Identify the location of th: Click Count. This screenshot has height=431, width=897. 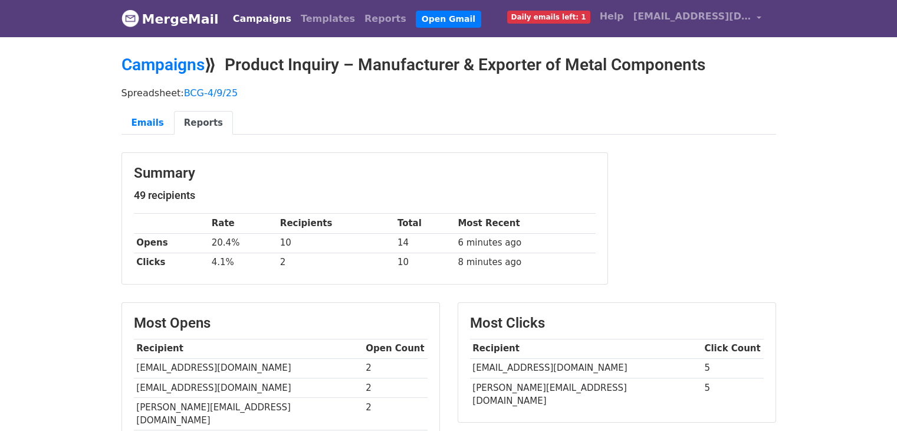
(733, 348).